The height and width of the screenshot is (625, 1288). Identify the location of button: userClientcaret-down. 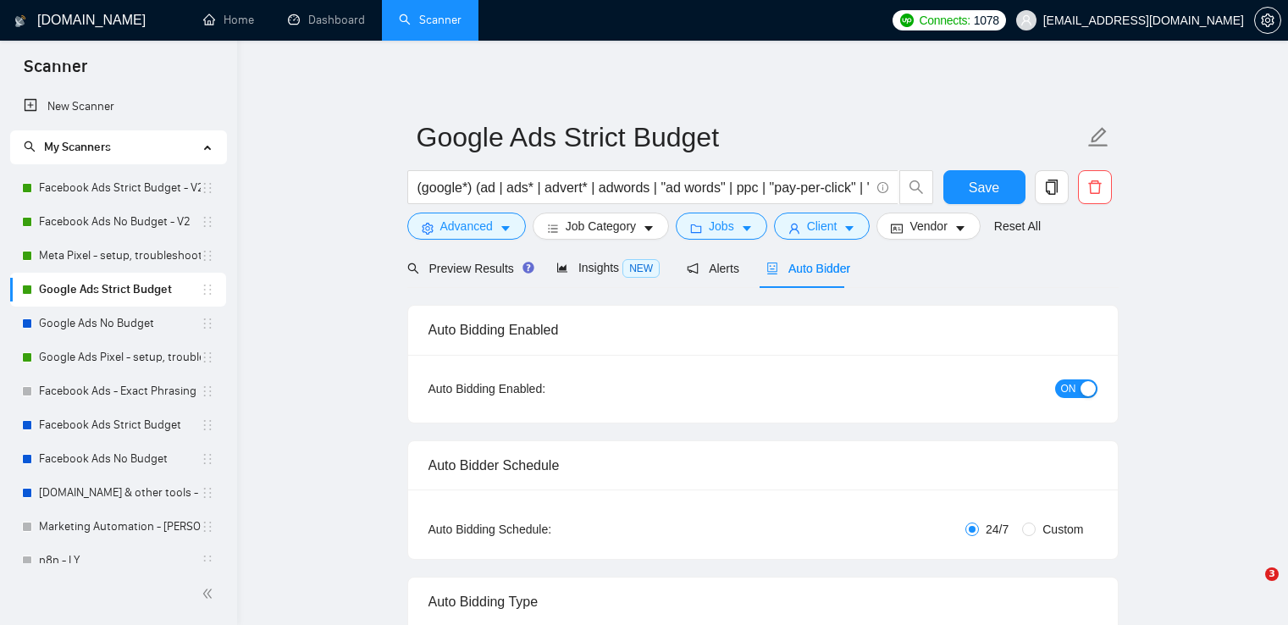
(822, 226).